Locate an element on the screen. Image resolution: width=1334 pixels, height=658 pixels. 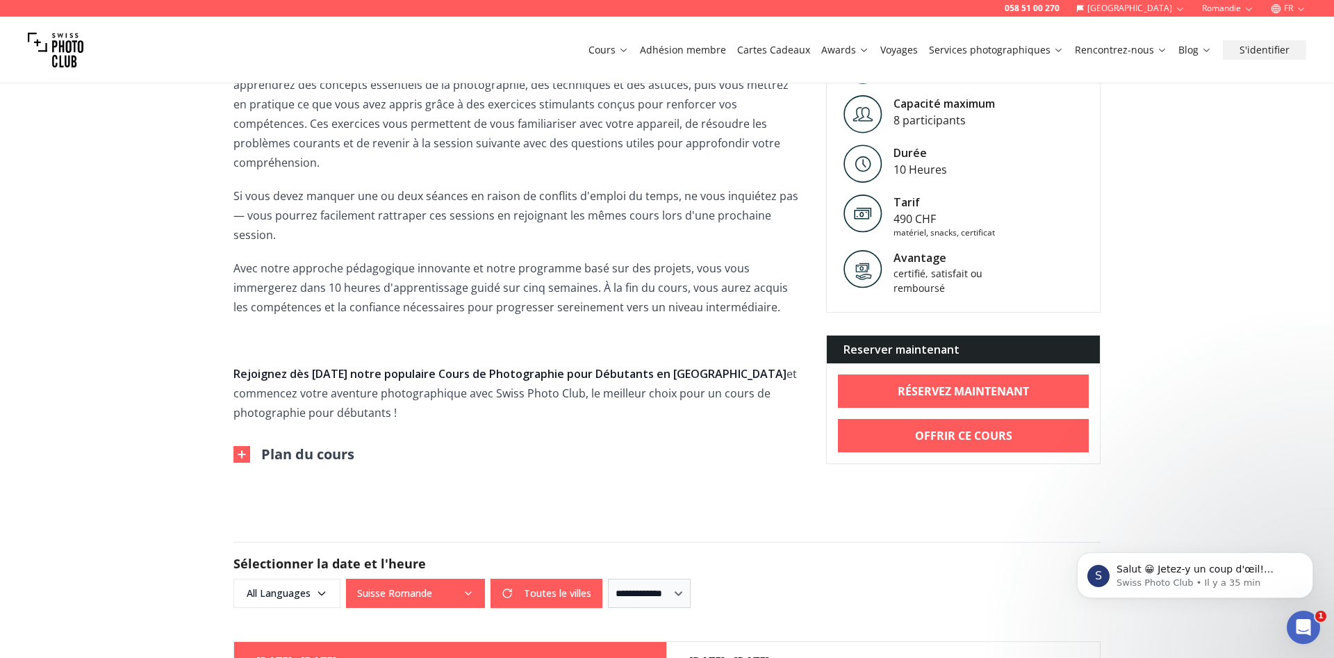
button: Cartes Cadeaux is located at coordinates (773, 50).